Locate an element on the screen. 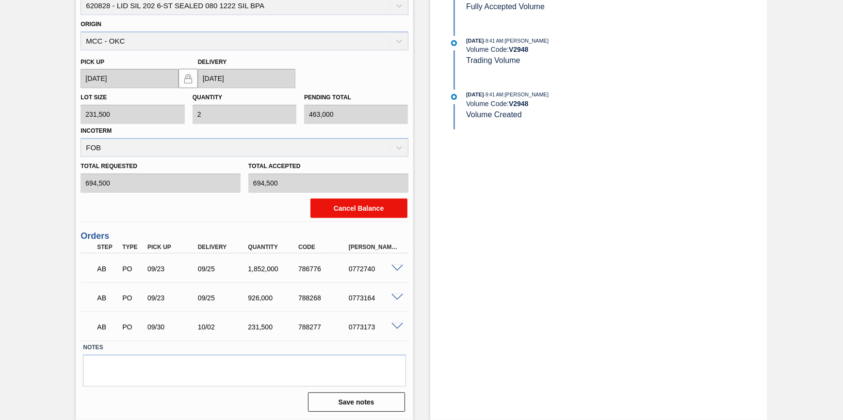 The height and width of the screenshot is (420, 843). div: 1,852,000 is located at coordinates (273, 269).